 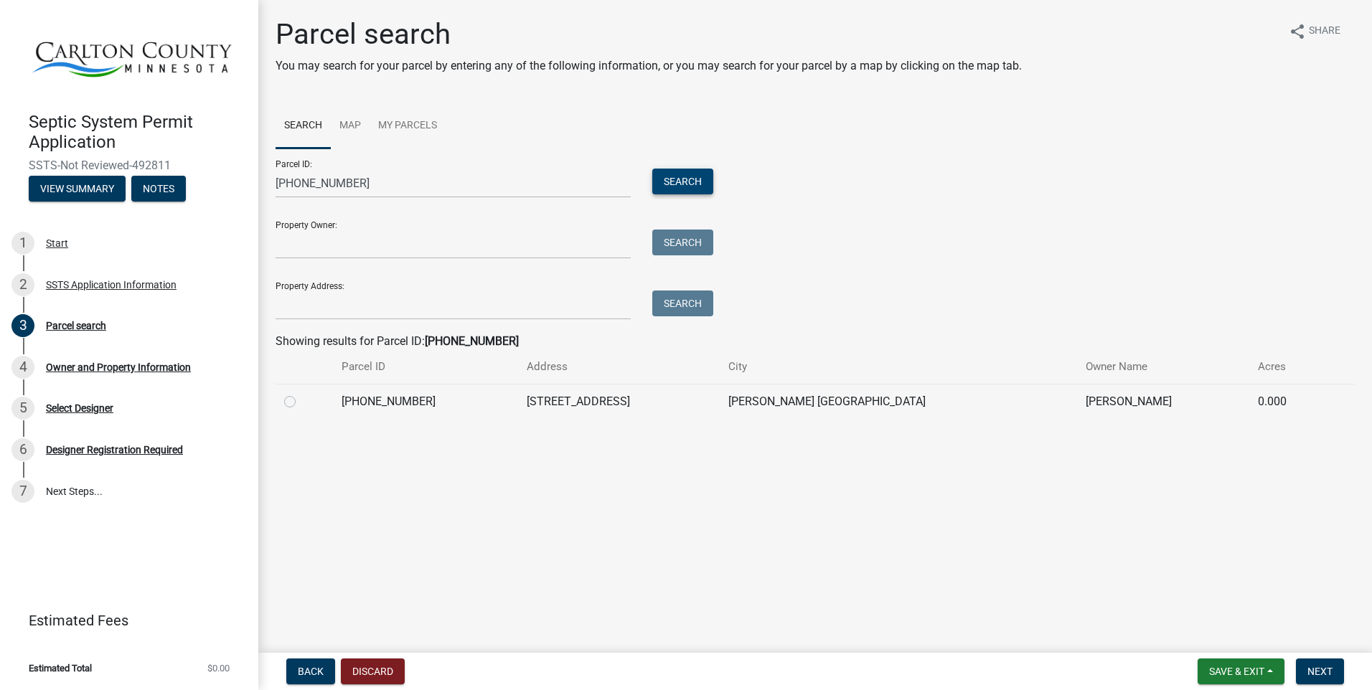 What do you see at coordinates (1163, 367) in the screenshot?
I see `th: Owner Name` at bounding box center [1163, 367].